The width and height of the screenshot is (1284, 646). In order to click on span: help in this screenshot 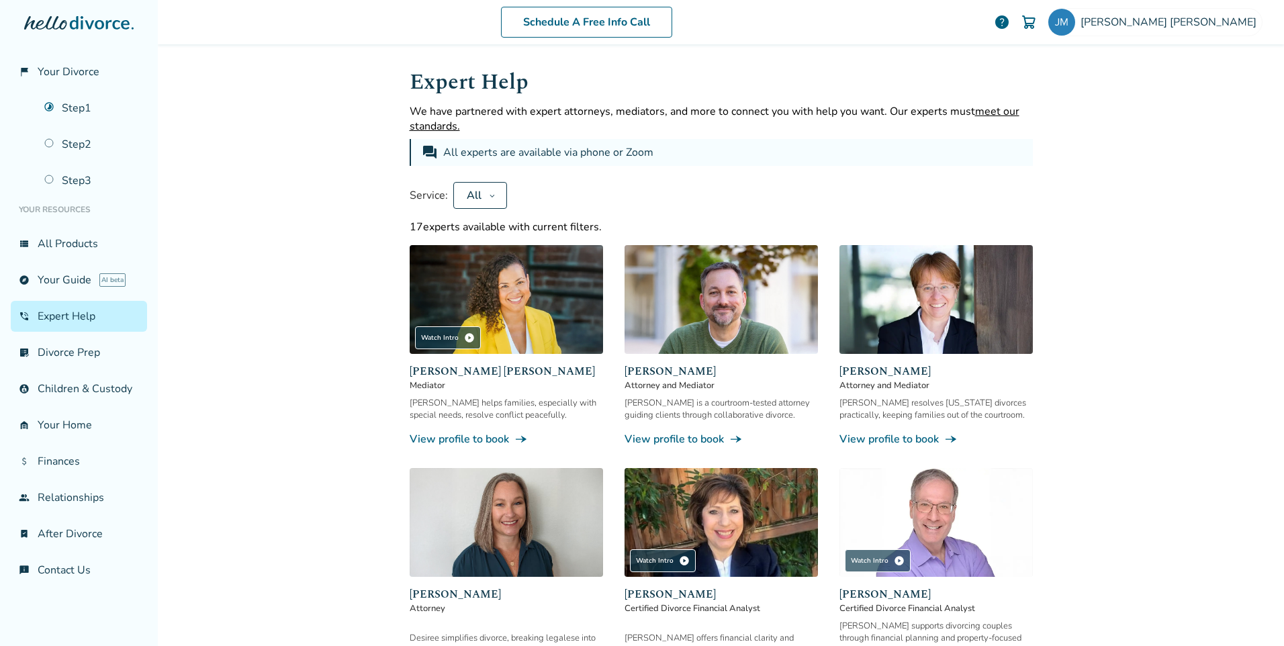, I will do `click(1002, 22)`.